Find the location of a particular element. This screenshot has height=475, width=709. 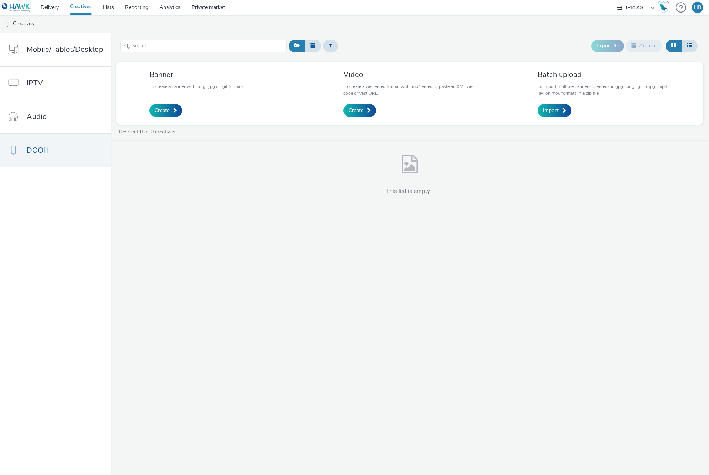

div: HB is located at coordinates (697, 7).